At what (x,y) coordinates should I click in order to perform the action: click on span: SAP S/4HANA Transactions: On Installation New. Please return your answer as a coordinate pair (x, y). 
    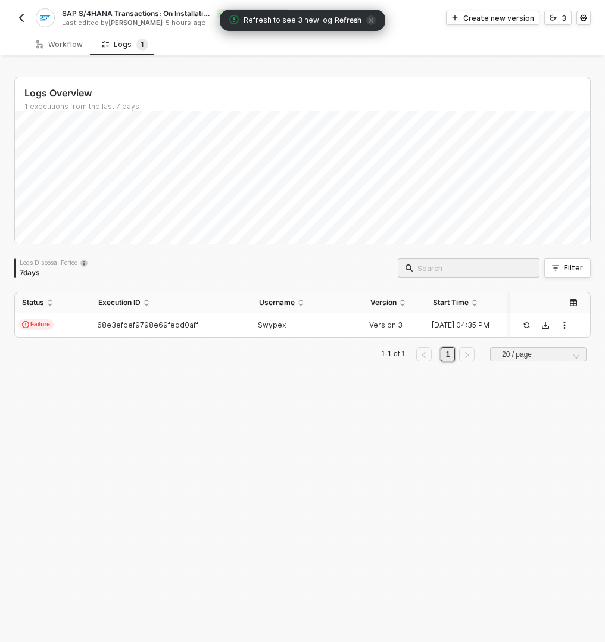
    Looking at the image, I should click on (137, 13).